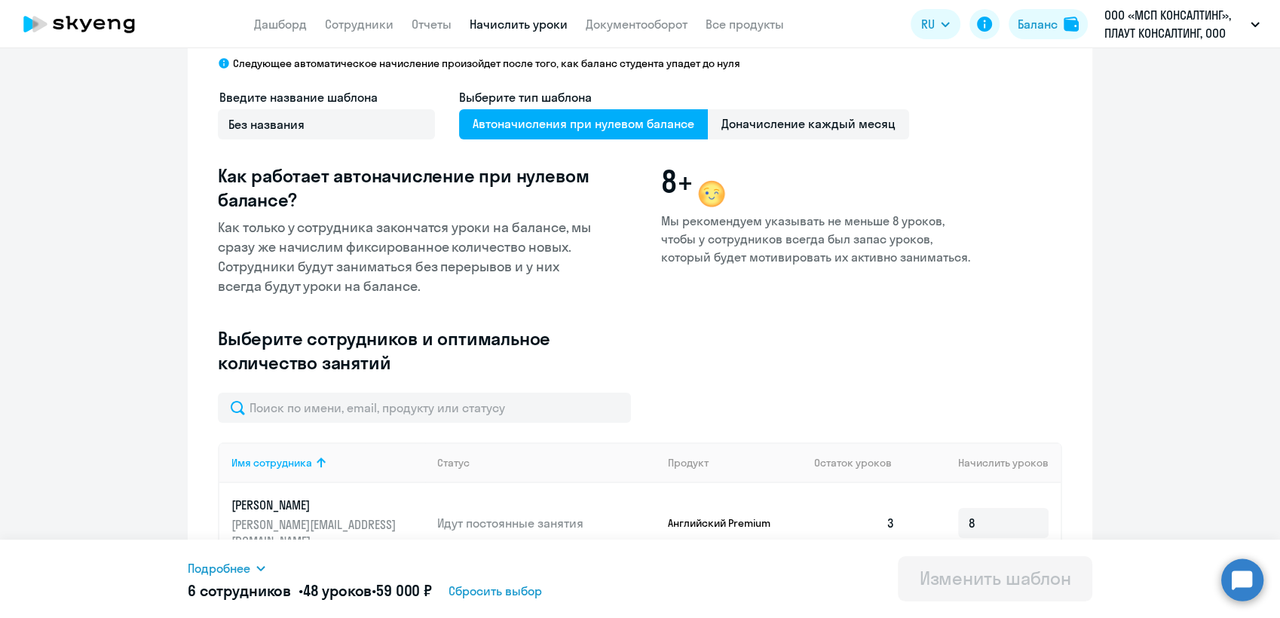 The width and height of the screenshot is (1280, 618). I want to click on button: Балансbalance, so click(1048, 24).